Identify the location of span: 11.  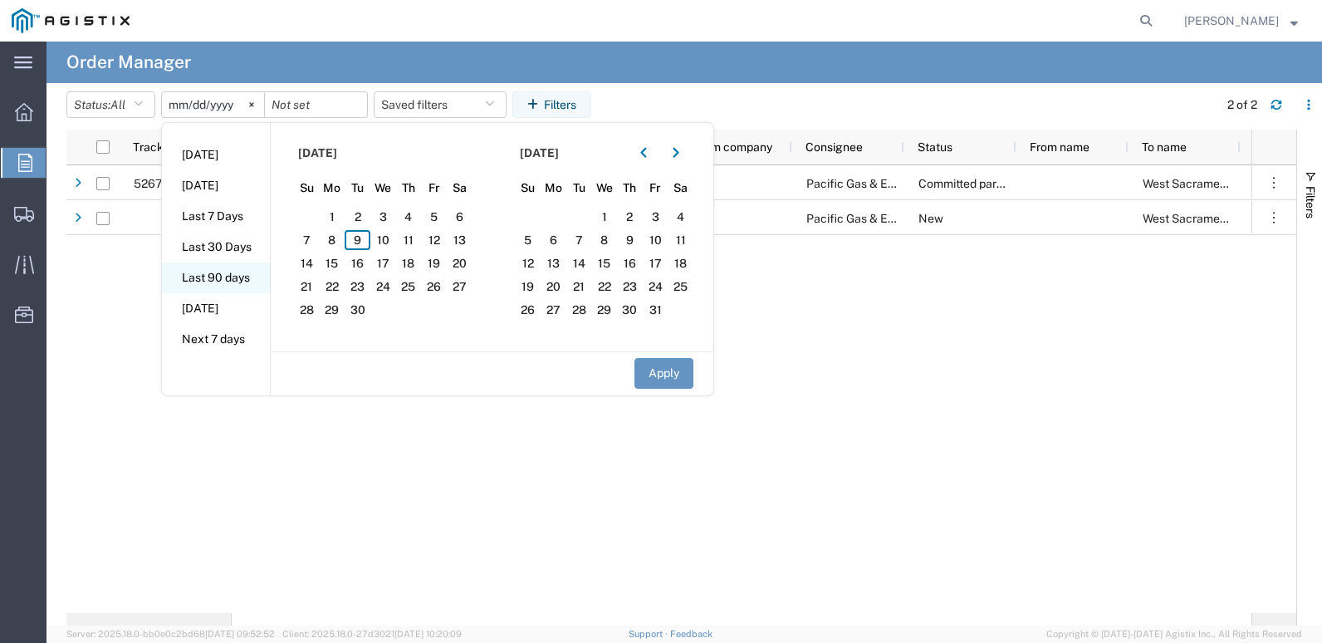
(680, 240).